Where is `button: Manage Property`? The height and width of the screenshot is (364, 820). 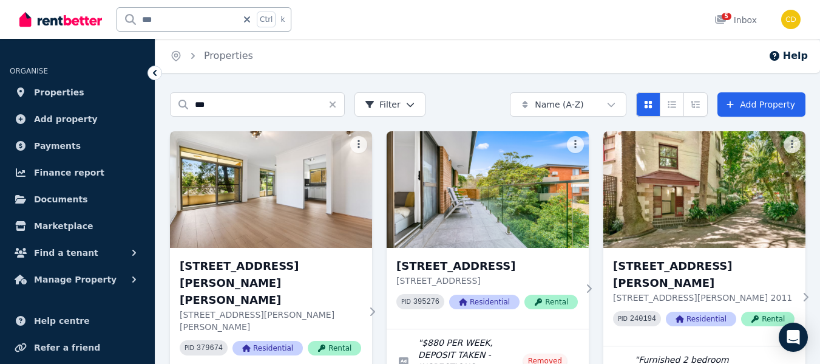 button: Manage Property is located at coordinates (77, 279).